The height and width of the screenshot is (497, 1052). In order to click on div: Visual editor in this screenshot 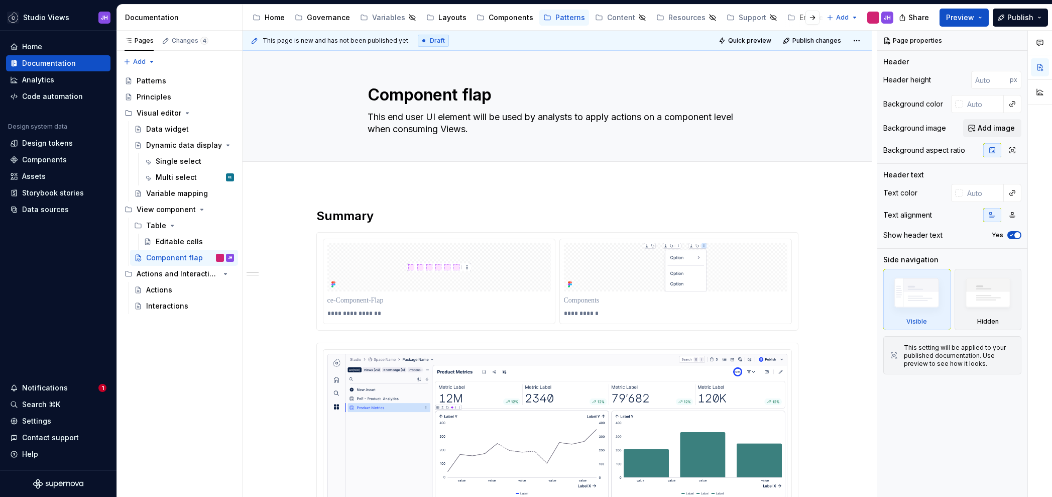, I will do `click(159, 113)`.